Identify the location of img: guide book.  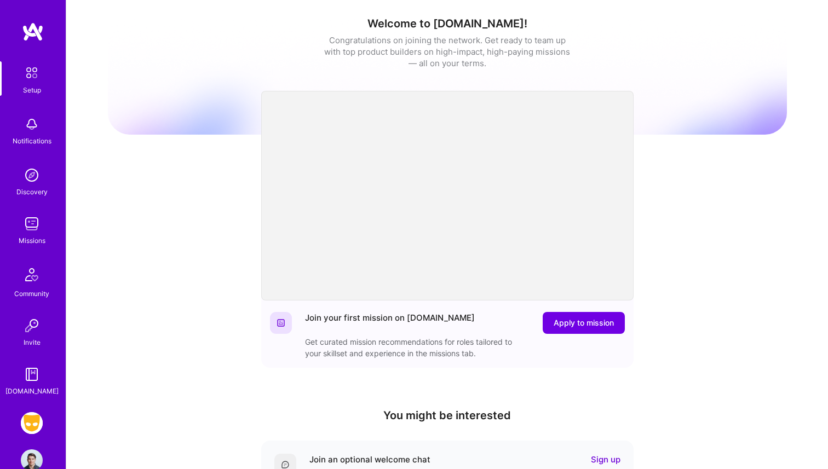
(32, 375).